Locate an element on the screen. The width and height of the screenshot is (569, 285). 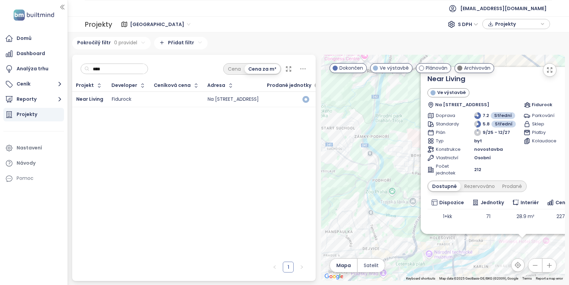
span: Jednotky is located at coordinates (492, 203).